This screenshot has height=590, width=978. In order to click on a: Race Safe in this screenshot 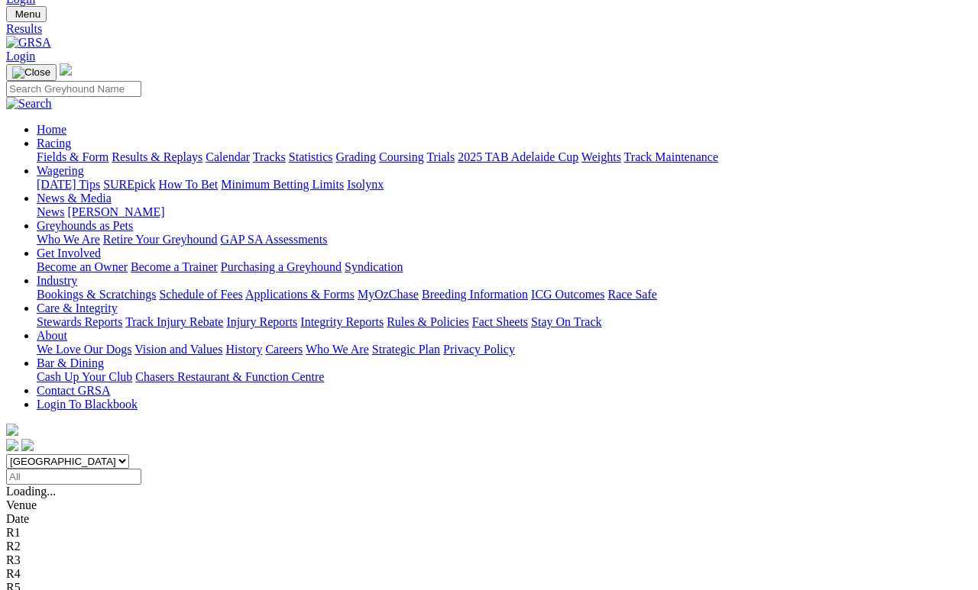, I will do `click(632, 294)`.